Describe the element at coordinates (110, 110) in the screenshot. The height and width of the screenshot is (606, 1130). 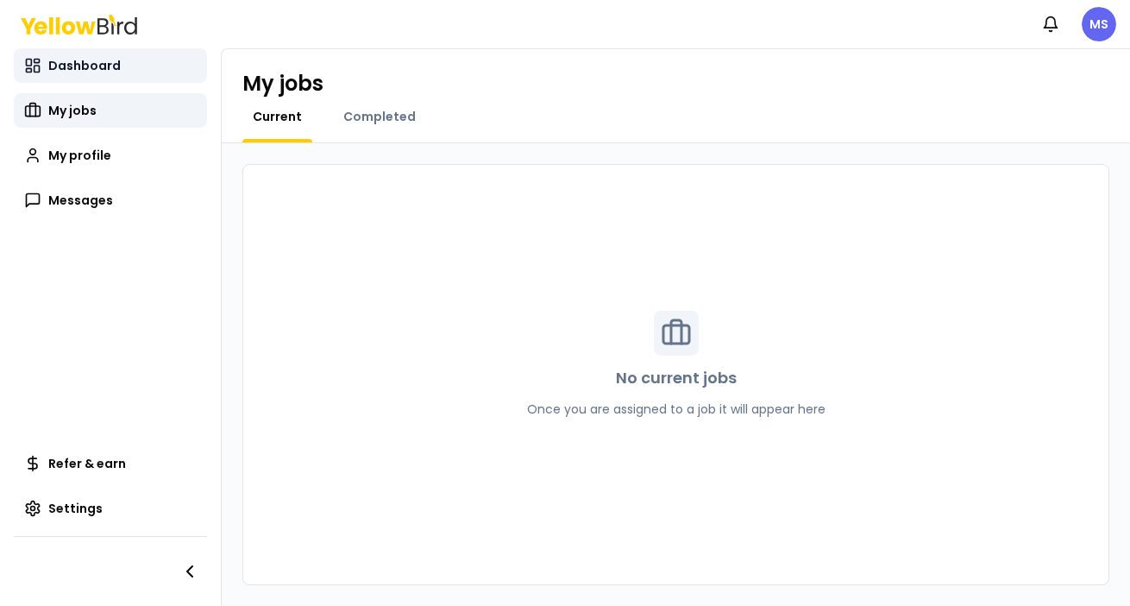
I see `a: My jobs` at that location.